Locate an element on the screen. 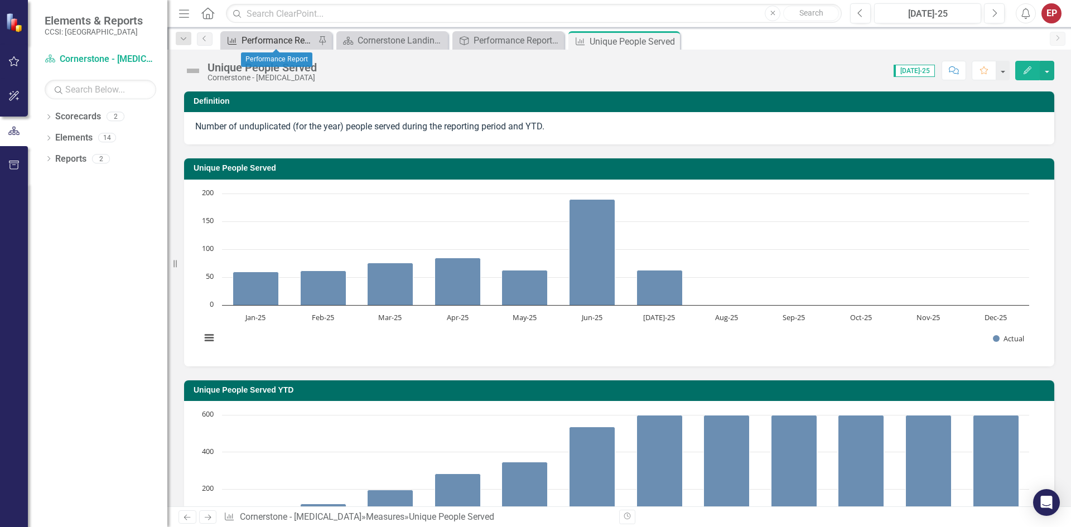 Image resolution: width=1071 pixels, height=527 pixels. path: May-25, 346. Actual YTD (calculated). is located at coordinates (525, 495).